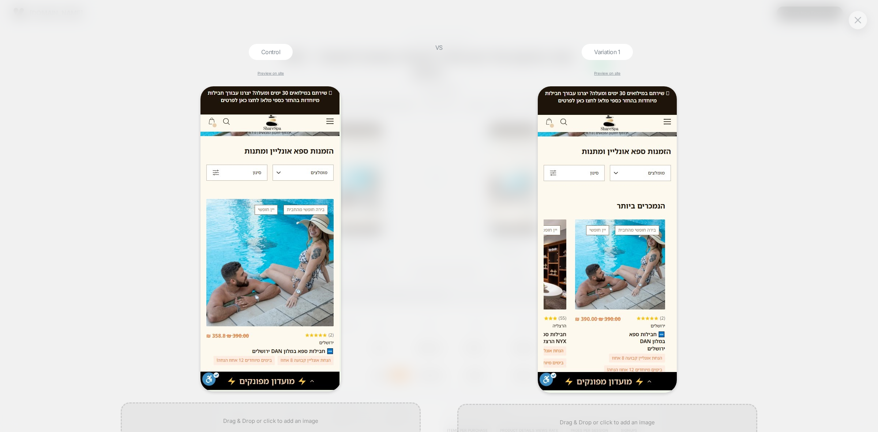 The height and width of the screenshot is (432, 878). What do you see at coordinates (439, 238) in the screenshot?
I see `div: VS` at bounding box center [439, 238].